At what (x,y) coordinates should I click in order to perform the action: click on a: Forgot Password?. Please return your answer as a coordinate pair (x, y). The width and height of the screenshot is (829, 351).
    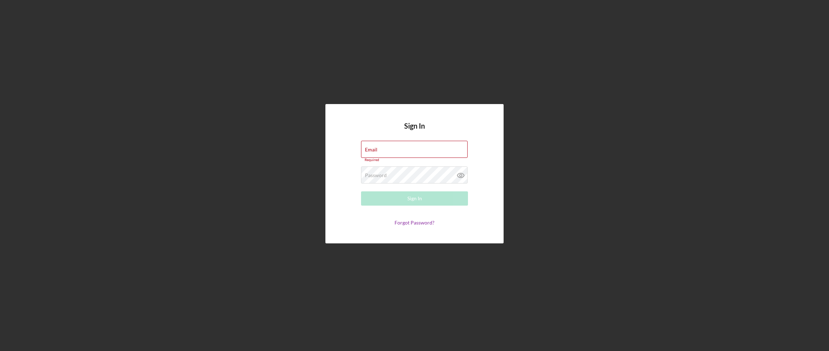
    Looking at the image, I should click on (414, 222).